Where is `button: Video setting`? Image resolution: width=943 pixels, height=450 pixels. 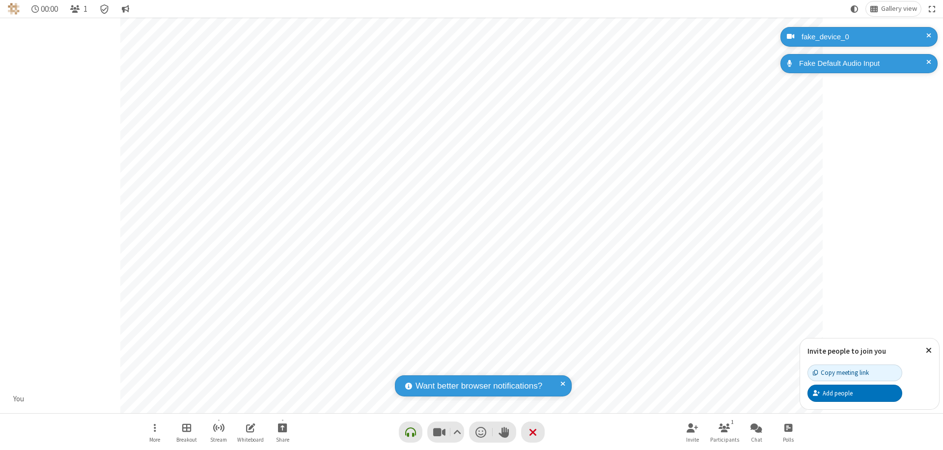 button: Video setting is located at coordinates (457, 432).